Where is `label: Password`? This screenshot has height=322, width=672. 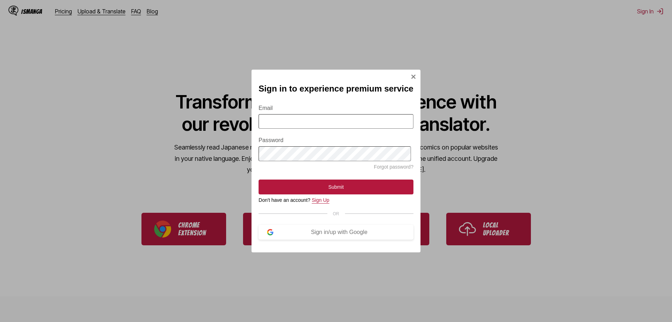
label: Password is located at coordinates (336, 140).